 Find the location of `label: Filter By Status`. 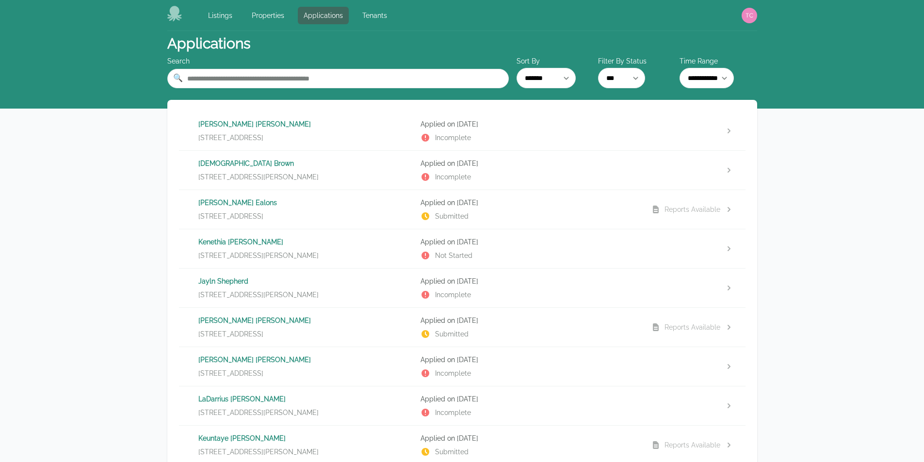

label: Filter By Status is located at coordinates (637, 61).